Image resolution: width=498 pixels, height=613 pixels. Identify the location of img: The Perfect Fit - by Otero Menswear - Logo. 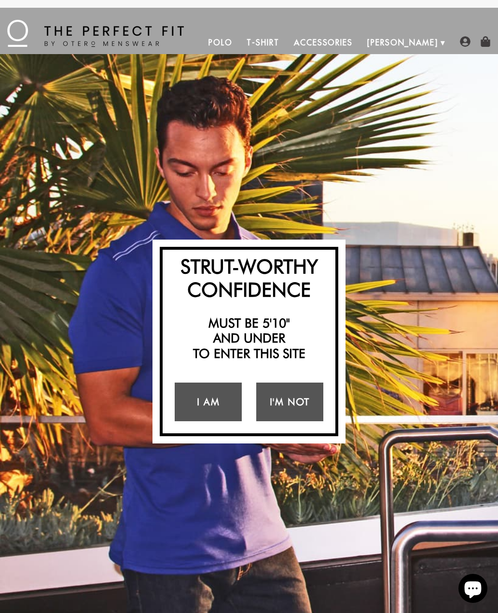
(96, 33).